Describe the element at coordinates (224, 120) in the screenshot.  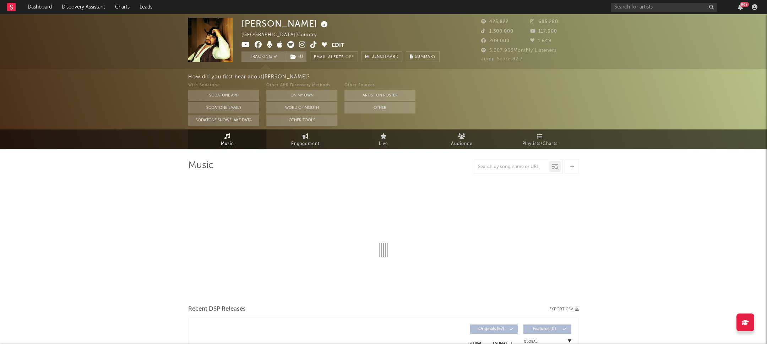
I see `button: Sodatone Snowflake Data` at that location.